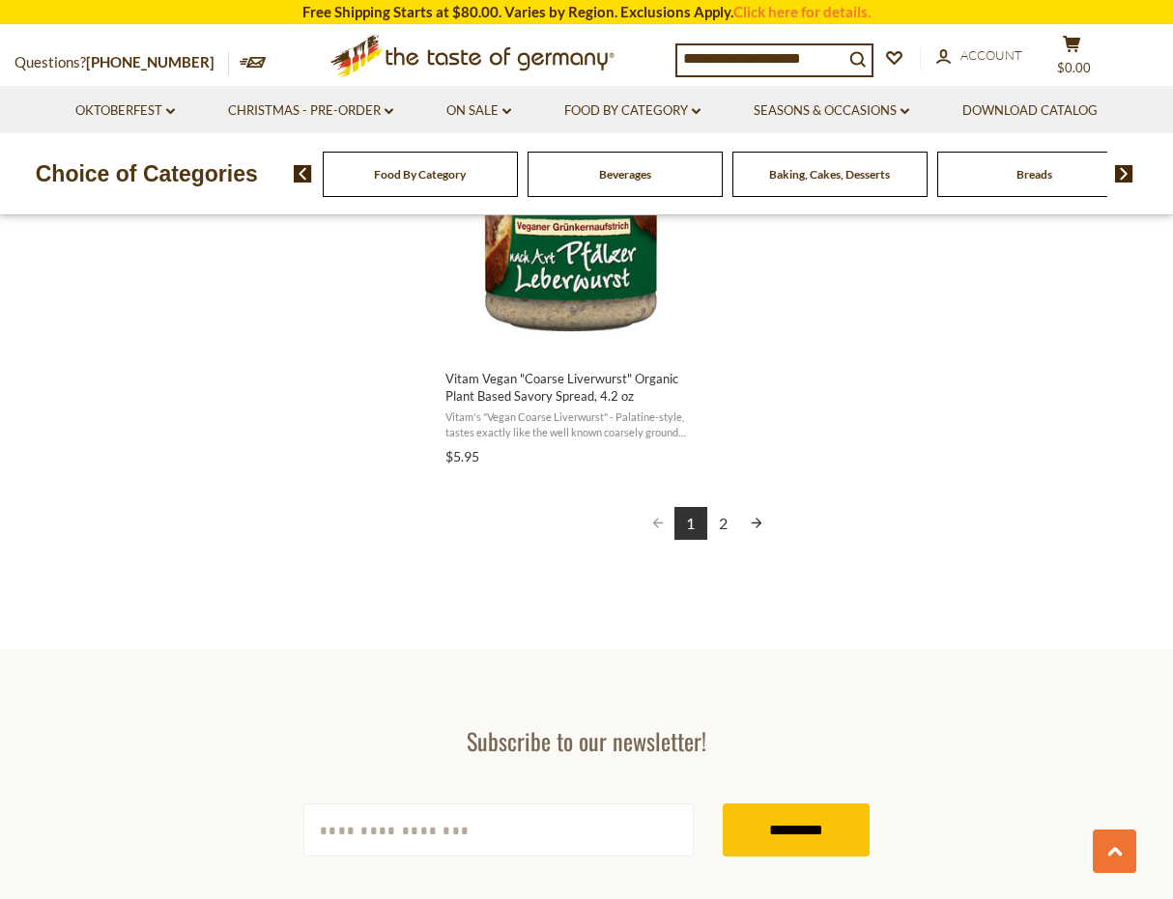 The width and height of the screenshot is (1173, 899). What do you see at coordinates (586, 741) in the screenshot?
I see `h3: Subscribe to our newsletter!` at bounding box center [586, 741].